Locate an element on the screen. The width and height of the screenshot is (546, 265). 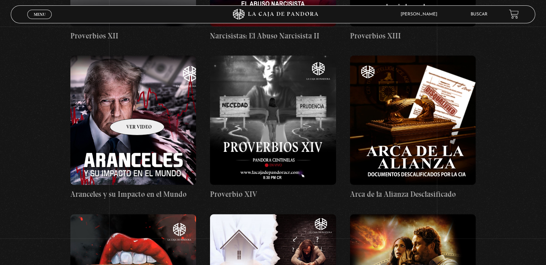
h4: Proverbio XIV is located at coordinates (273, 194).